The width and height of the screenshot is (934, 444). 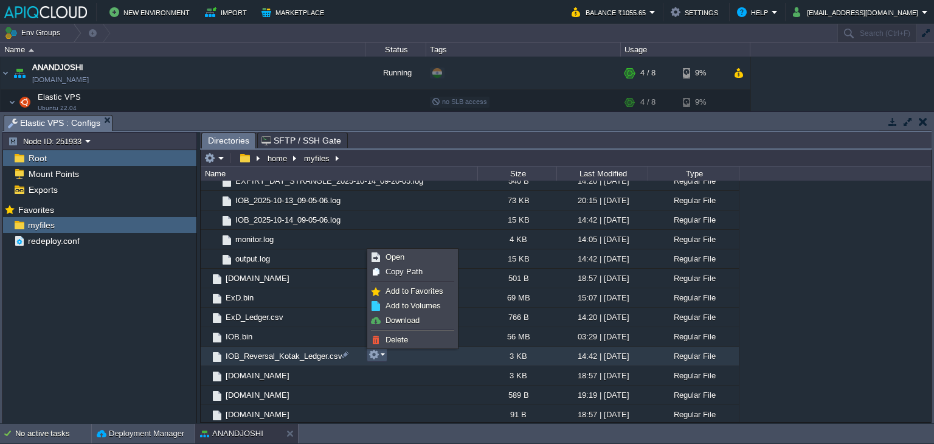 What do you see at coordinates (517, 336) in the screenshot?
I see `div: 56 MB` at bounding box center [517, 336].